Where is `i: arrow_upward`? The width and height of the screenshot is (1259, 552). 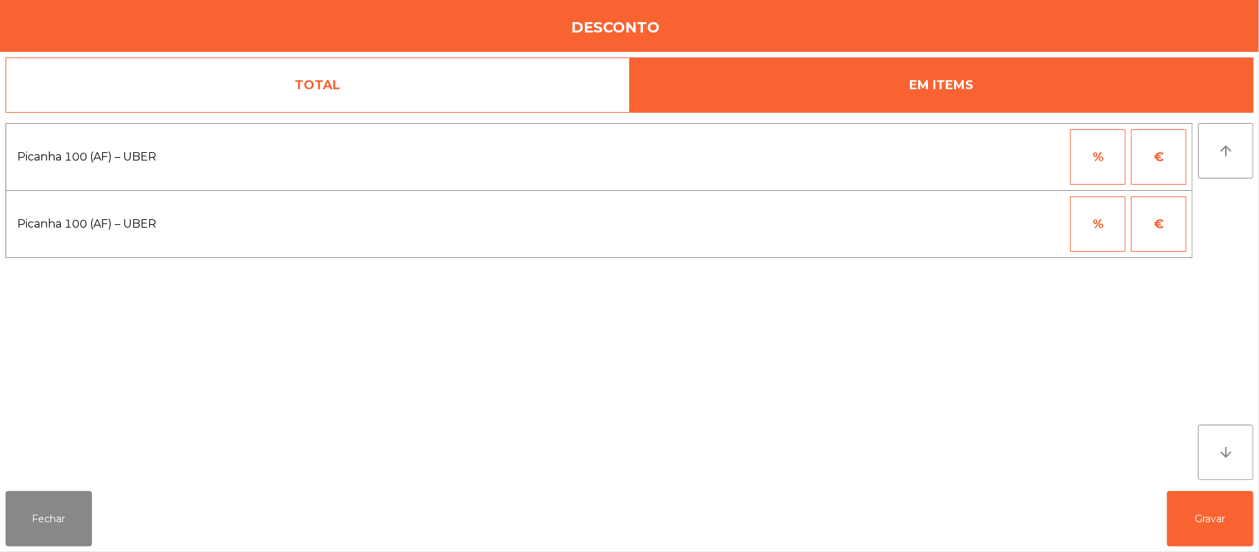
i: arrow_upward is located at coordinates (1226, 151).